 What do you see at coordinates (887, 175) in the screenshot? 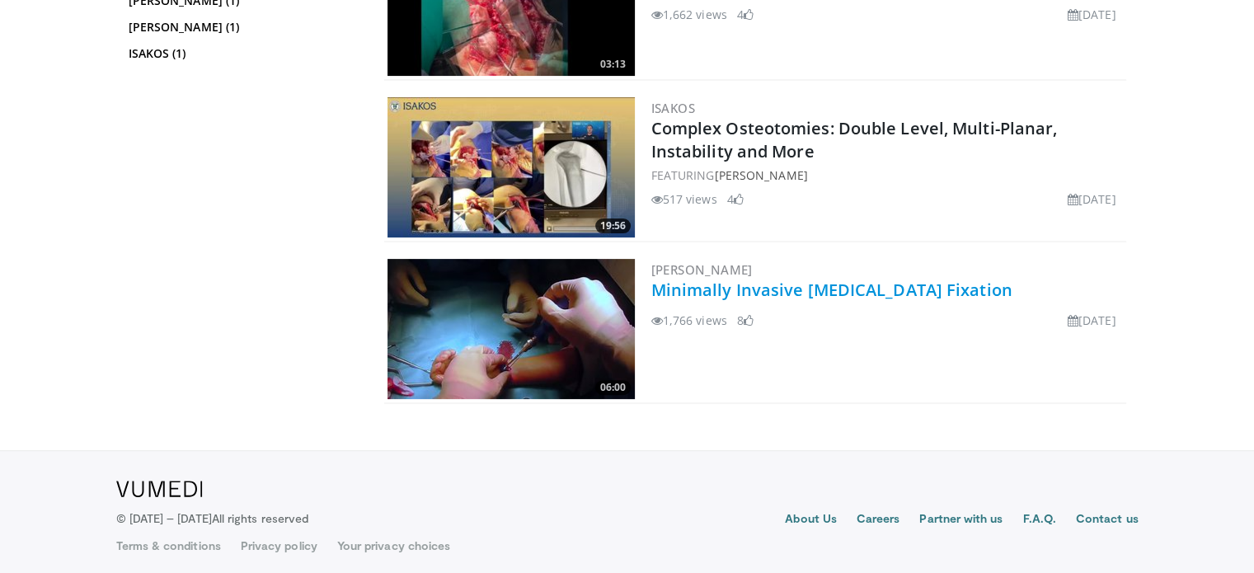
I see `div: FEATURING` at bounding box center [887, 175].